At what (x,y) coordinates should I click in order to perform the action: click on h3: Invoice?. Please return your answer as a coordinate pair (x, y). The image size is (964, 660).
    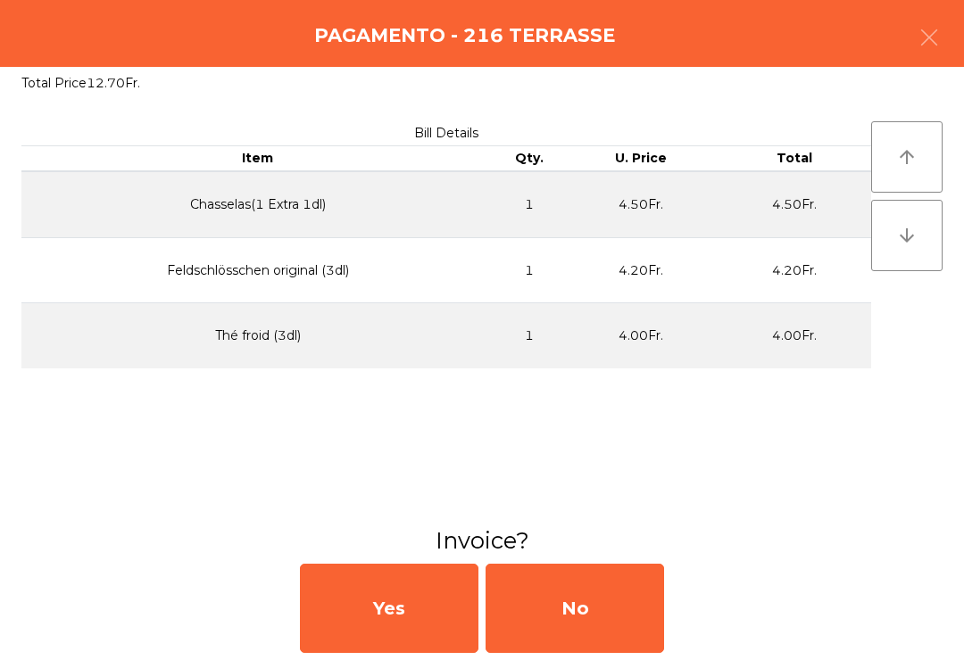
    Looking at the image, I should click on (482, 541).